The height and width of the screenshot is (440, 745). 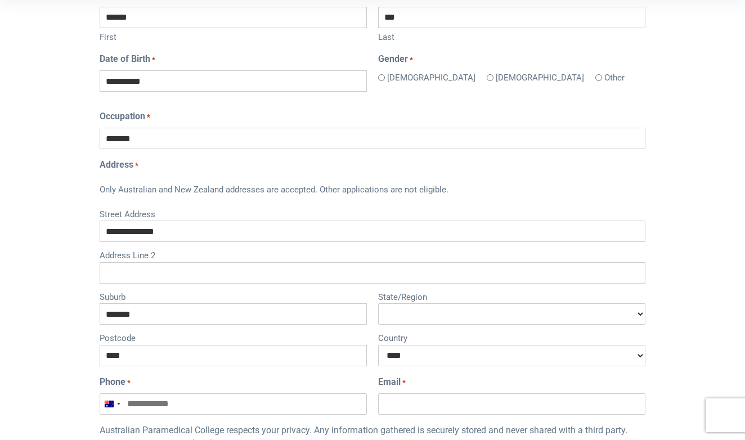 I want to click on button: Selected country, so click(x=112, y=404).